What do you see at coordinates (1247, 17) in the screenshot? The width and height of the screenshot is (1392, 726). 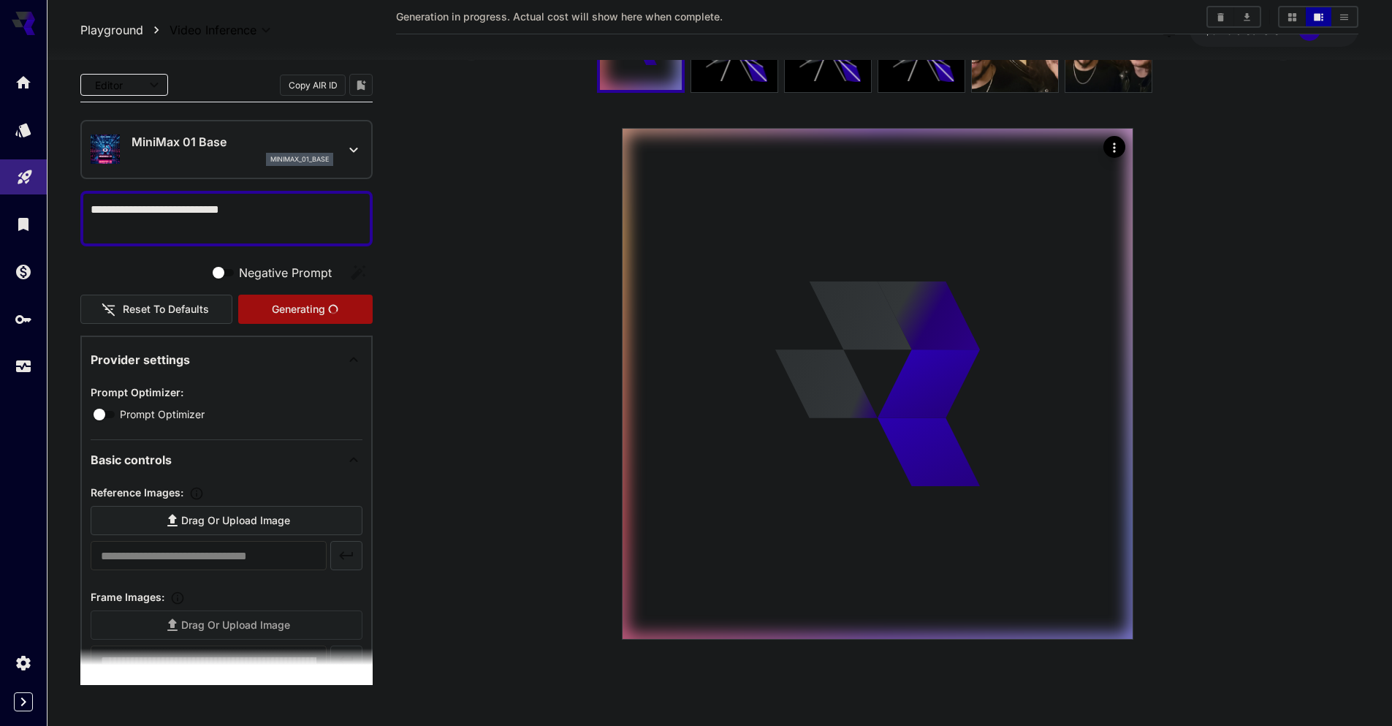 I see `button: Download All` at bounding box center [1247, 17].